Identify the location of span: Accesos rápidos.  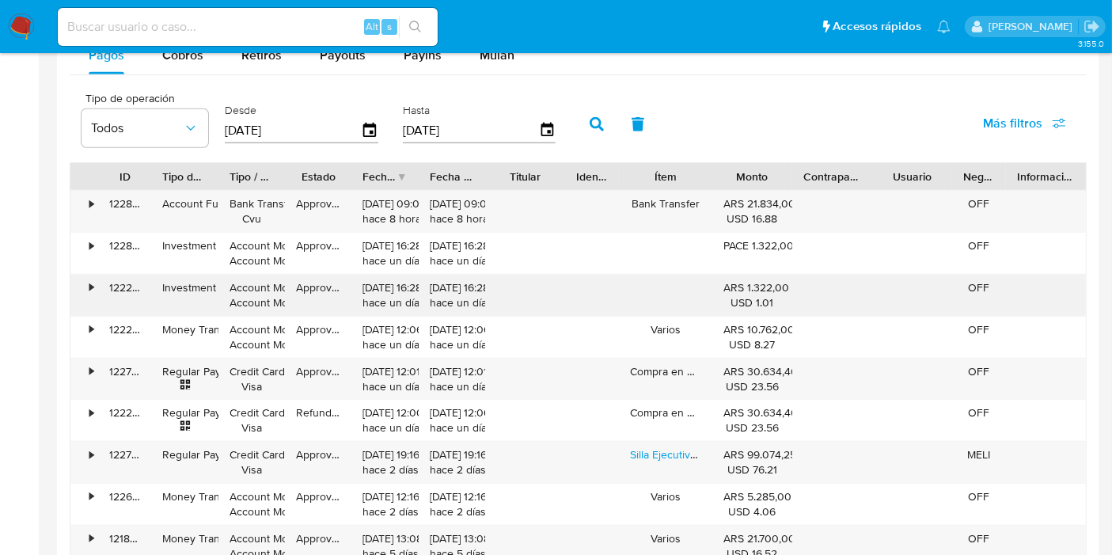
(877, 26).